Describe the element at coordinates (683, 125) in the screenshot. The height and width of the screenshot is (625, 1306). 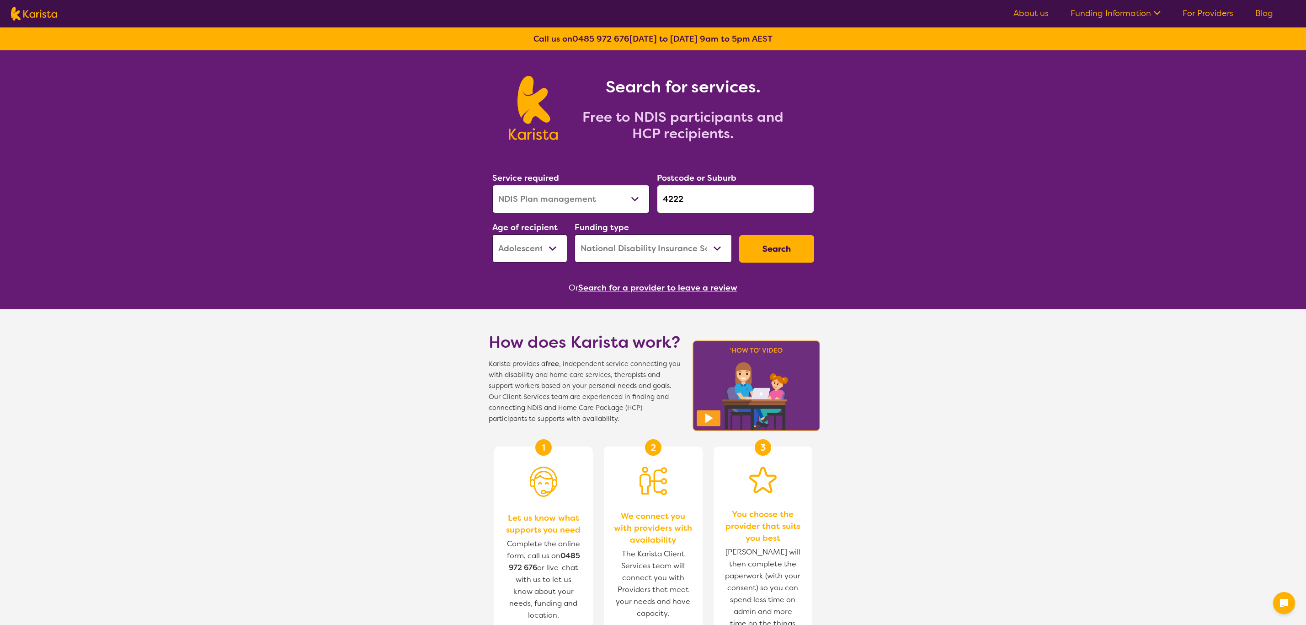
I see `h2: Free to NDIS participants and HCP recipients.` at that location.